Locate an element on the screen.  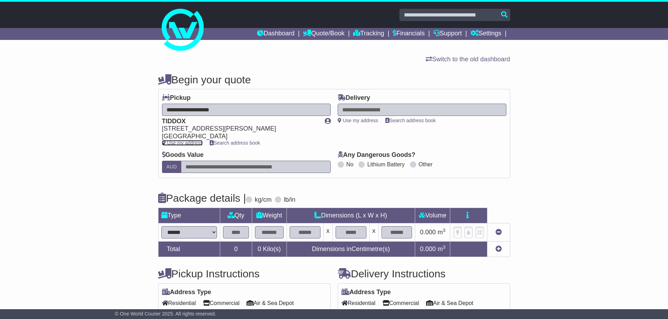
td: Dimensions in Centimetre(s) is located at coordinates (350, 249).